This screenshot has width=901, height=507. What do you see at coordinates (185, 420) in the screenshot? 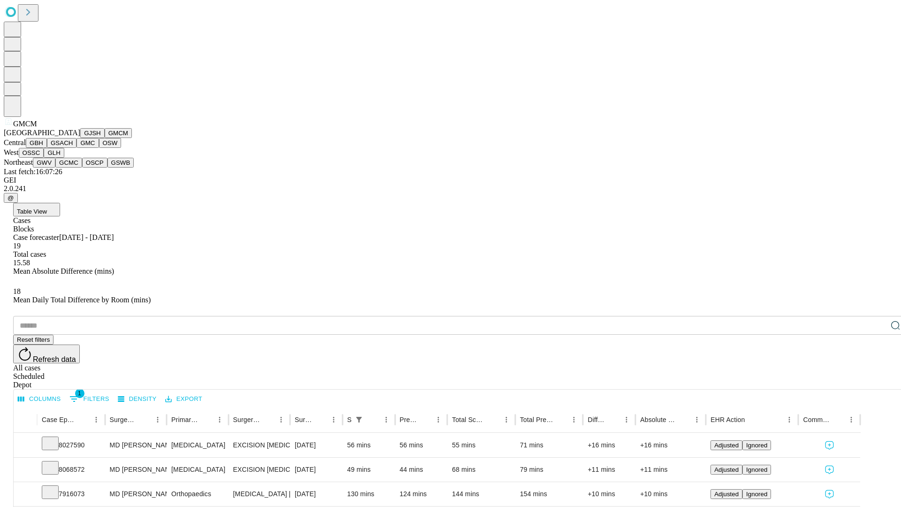
I see `div: Primary Service` at bounding box center [185, 420].